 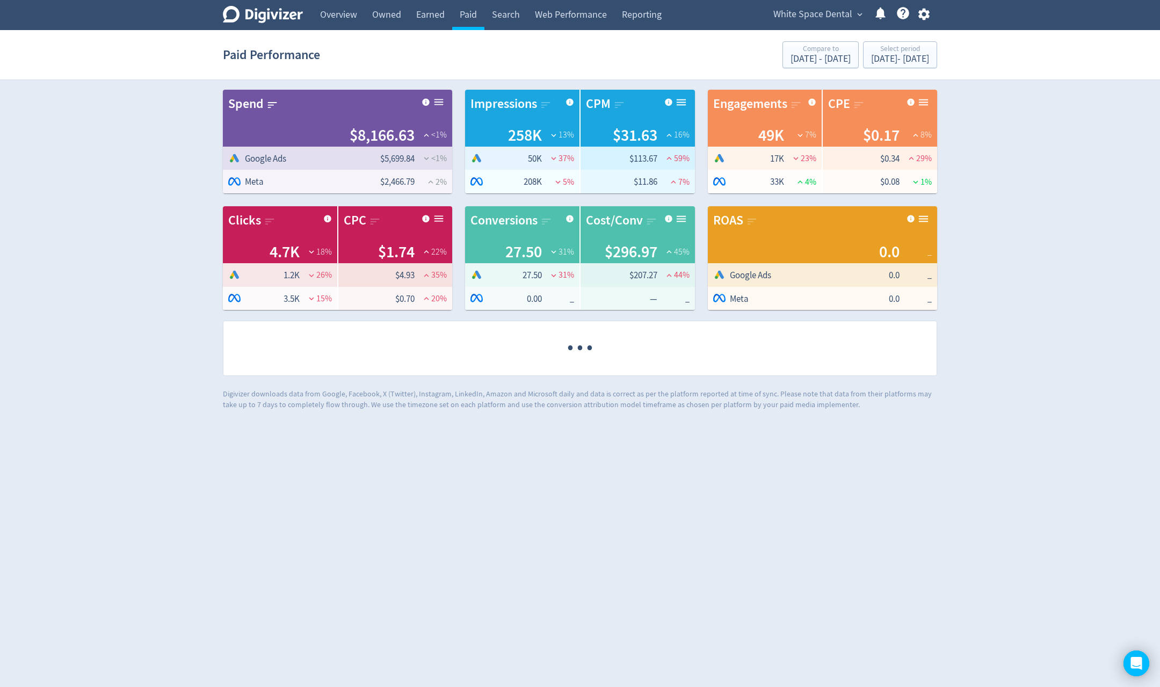 I want to click on span: $31.63, so click(x=635, y=135).